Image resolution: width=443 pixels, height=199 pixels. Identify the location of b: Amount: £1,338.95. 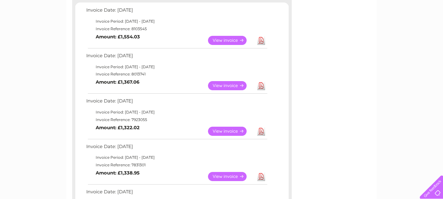
(118, 173).